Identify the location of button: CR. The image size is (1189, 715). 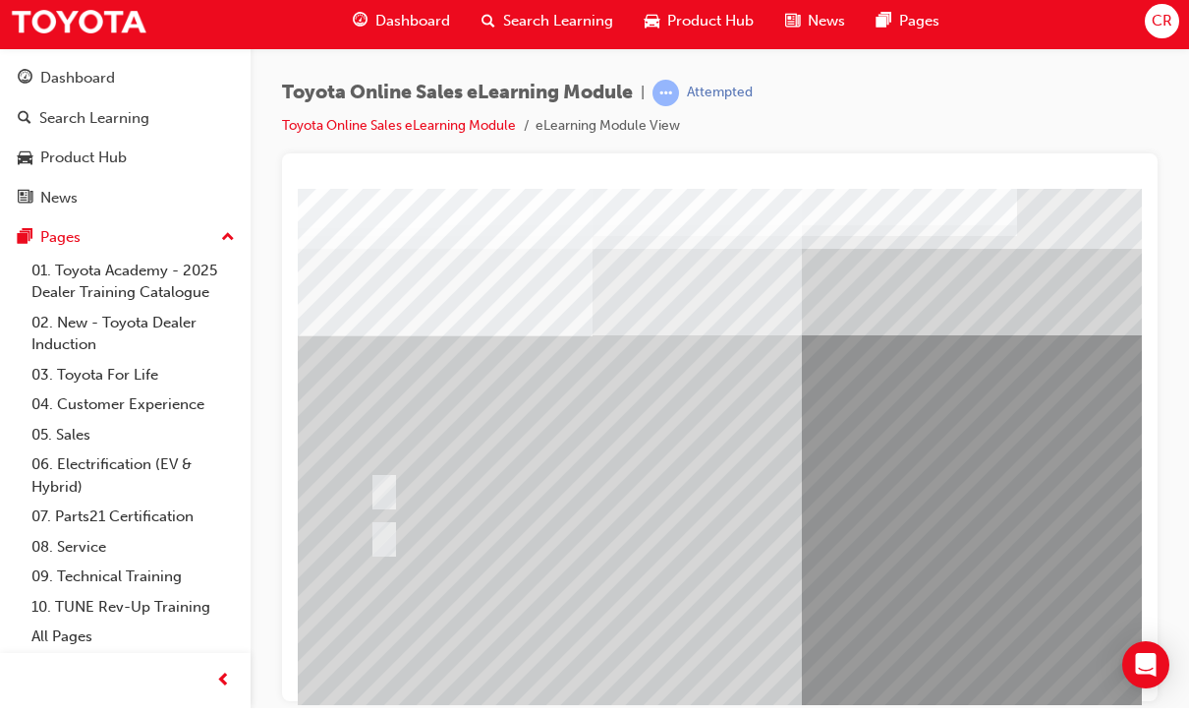
(1162, 28).